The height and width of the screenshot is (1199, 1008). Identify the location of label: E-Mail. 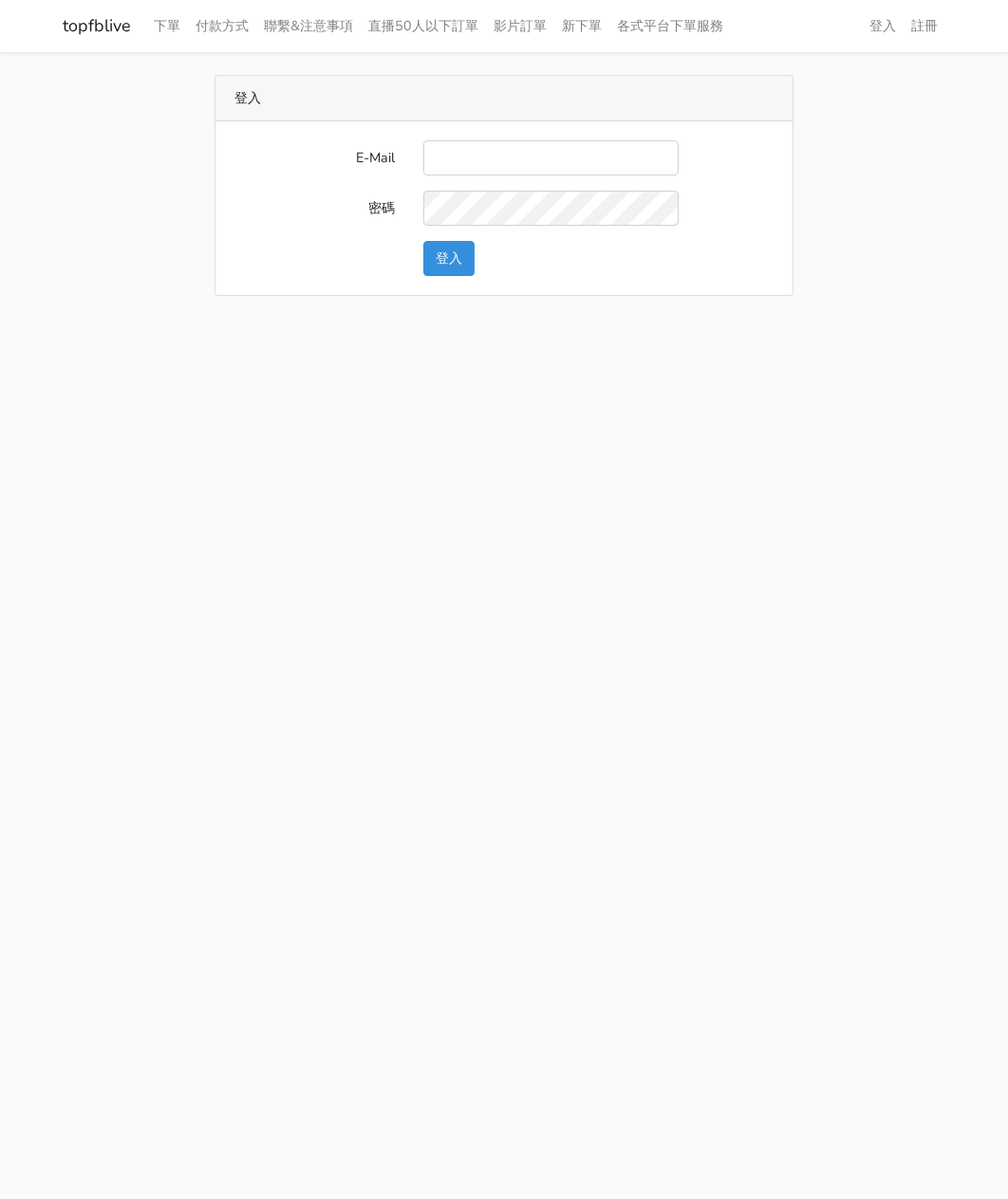
(314, 157).